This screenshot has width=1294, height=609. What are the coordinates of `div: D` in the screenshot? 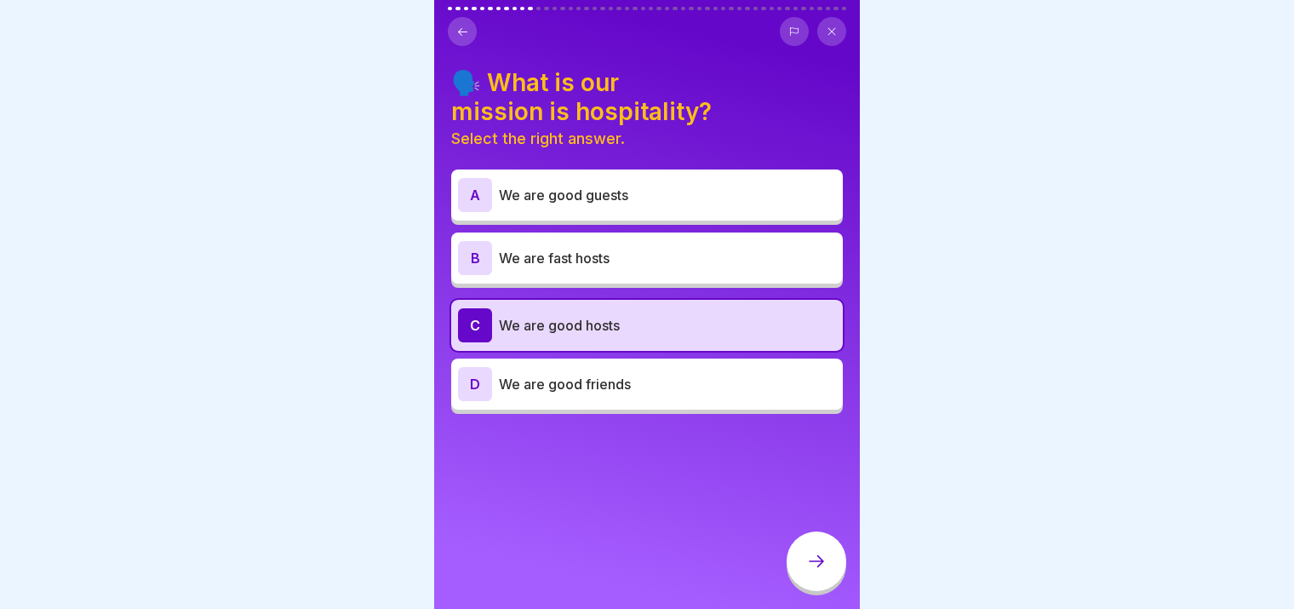 It's located at (475, 384).